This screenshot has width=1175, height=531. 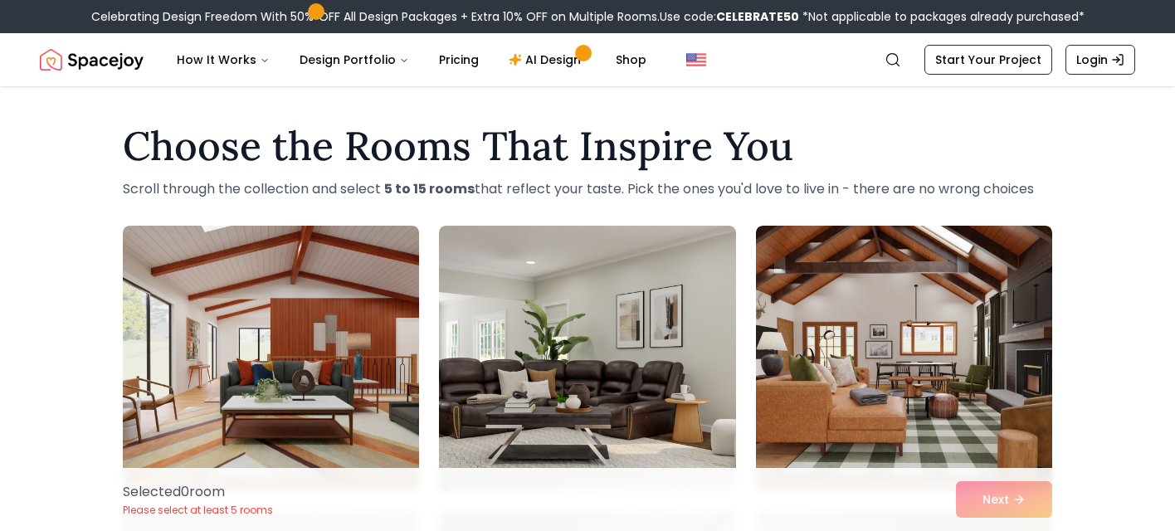 What do you see at coordinates (587, 17) in the screenshot?
I see `div: Celebrating Design Freedom With 50% OFF All Design Packages + Extra 10% OFF on Multiple Rooms.` at bounding box center [587, 17].